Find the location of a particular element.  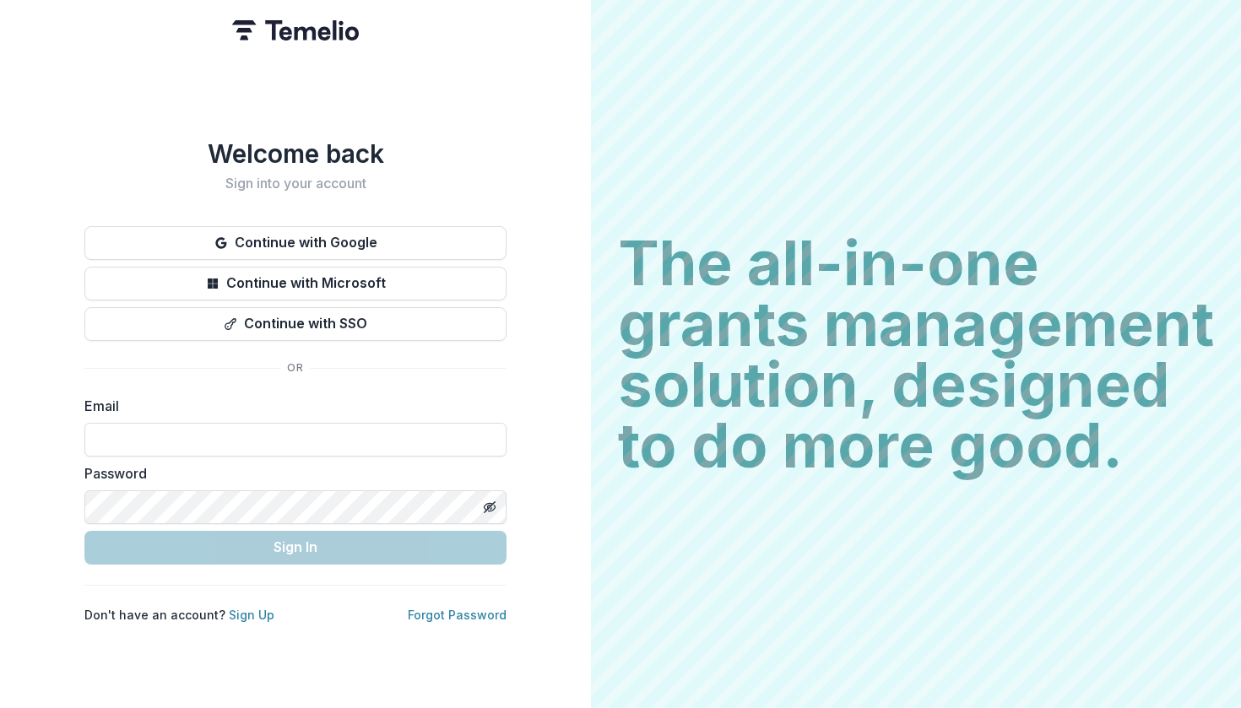

a: Sign Up is located at coordinates (252, 615).